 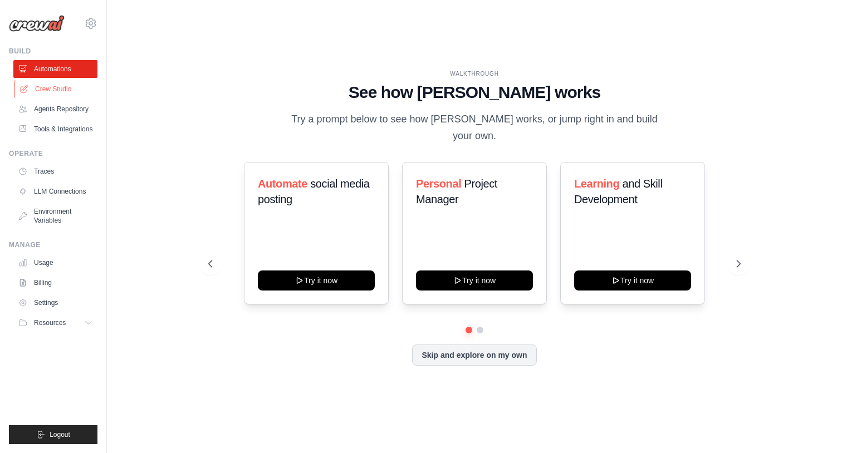 What do you see at coordinates (37, 23) in the screenshot?
I see `img: Logo` at bounding box center [37, 23].